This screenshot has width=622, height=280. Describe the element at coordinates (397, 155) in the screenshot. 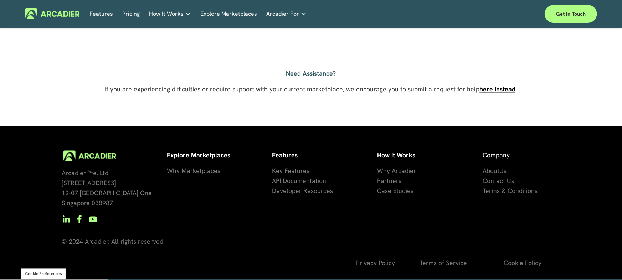

I see `strong: How it Works` at that location.